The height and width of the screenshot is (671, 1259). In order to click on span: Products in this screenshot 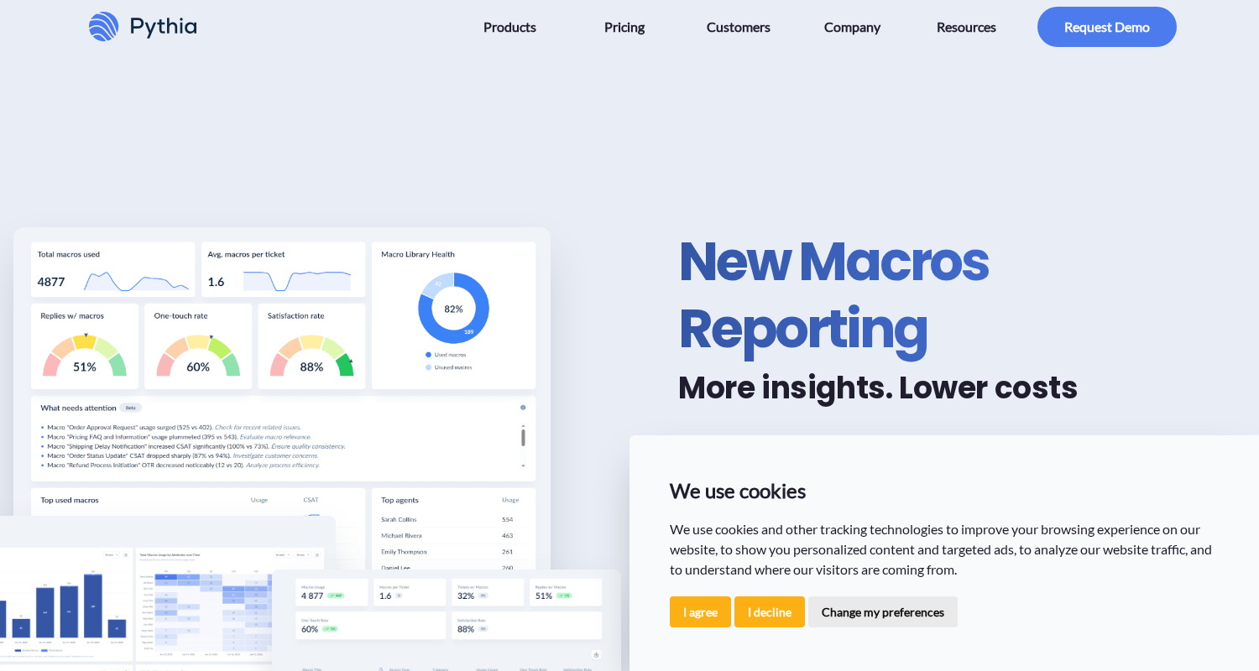, I will do `click(509, 27)`.